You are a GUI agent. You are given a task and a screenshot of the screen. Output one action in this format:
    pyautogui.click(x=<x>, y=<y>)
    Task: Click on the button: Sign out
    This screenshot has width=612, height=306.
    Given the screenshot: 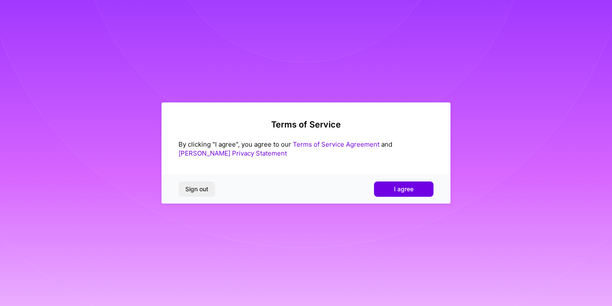 What is the action you would take?
    pyautogui.click(x=197, y=189)
    